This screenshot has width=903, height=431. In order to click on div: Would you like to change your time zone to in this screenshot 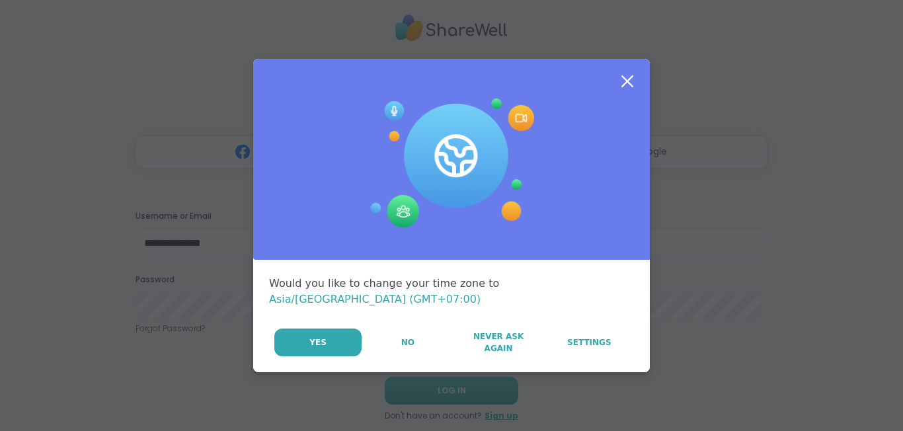, I will do `click(452, 292)`.